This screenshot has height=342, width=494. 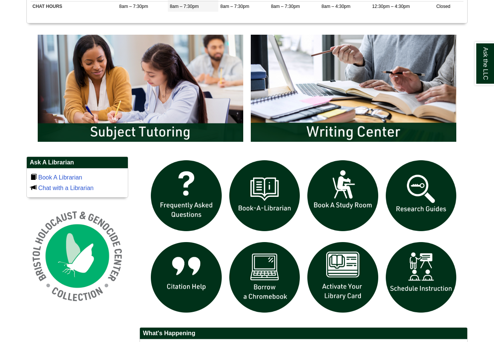 What do you see at coordinates (74, 6) in the screenshot?
I see `td: CHAT HOURS` at bounding box center [74, 6].